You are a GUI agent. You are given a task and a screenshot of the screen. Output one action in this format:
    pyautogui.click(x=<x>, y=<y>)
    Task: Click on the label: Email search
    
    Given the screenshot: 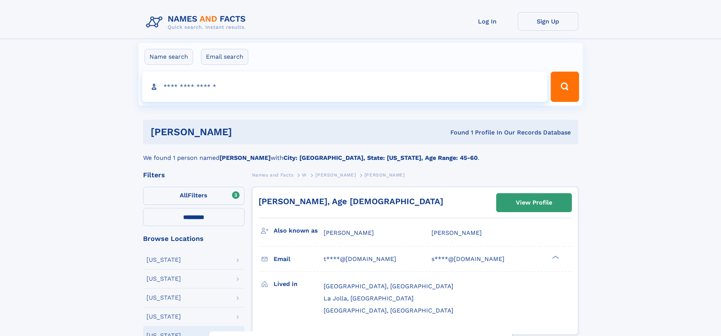 What is the action you would take?
    pyautogui.click(x=225, y=57)
    